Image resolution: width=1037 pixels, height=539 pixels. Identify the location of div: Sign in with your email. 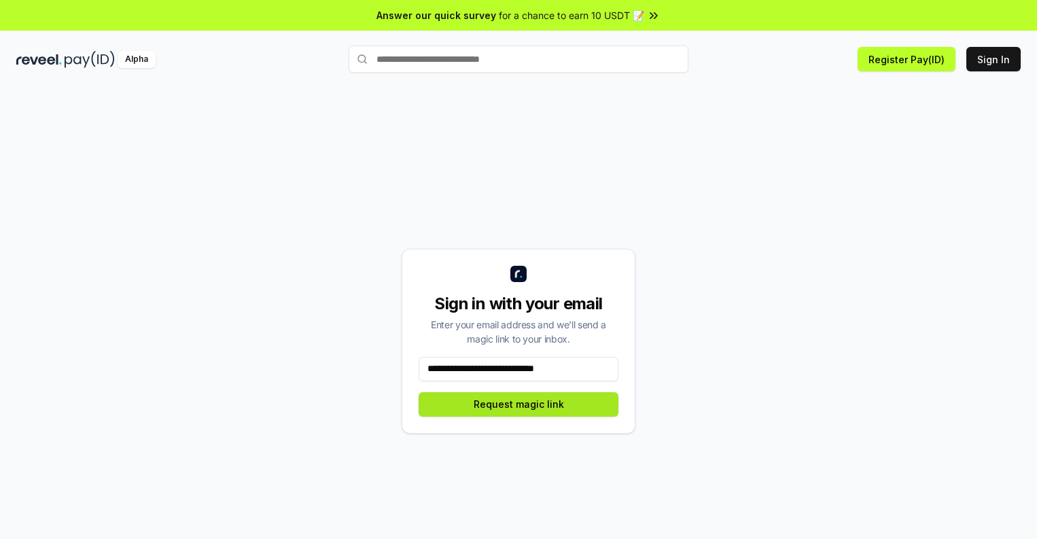
(518, 304).